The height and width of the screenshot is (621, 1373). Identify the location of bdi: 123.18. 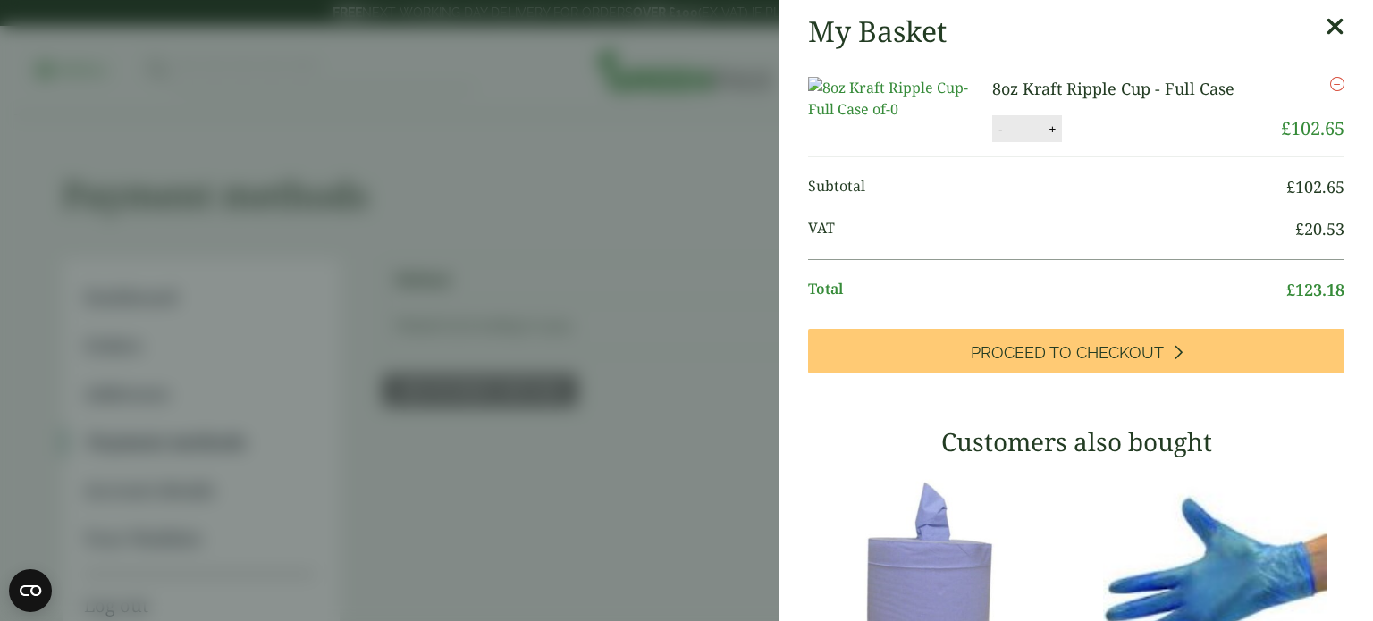
(1315, 290).